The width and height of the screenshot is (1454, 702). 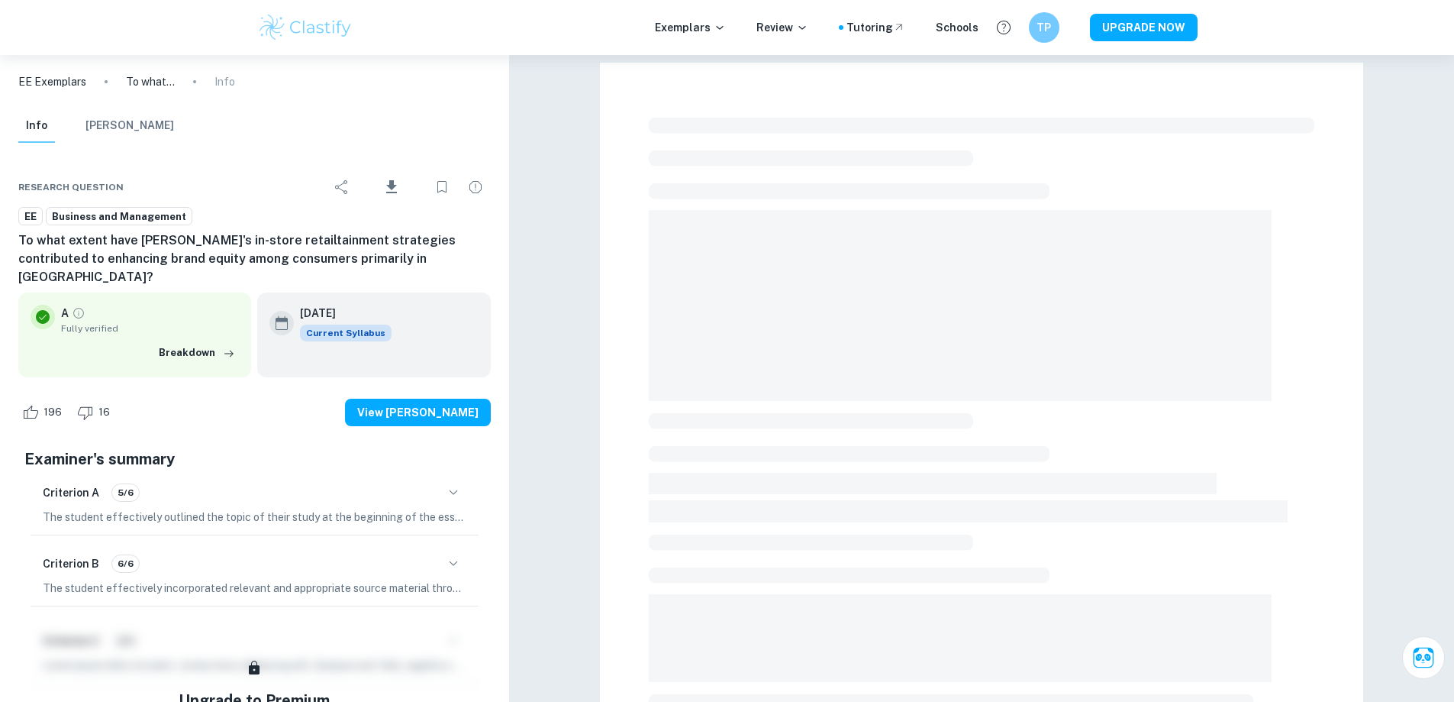 I want to click on p: A, so click(x=65, y=313).